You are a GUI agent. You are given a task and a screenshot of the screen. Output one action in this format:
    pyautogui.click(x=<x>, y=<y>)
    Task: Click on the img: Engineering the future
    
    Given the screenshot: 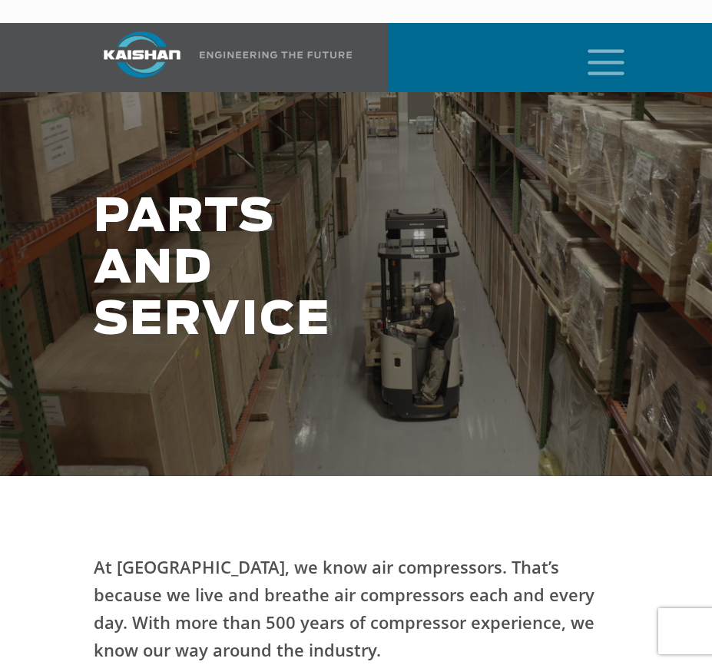 What is the action you would take?
    pyautogui.click(x=276, y=55)
    